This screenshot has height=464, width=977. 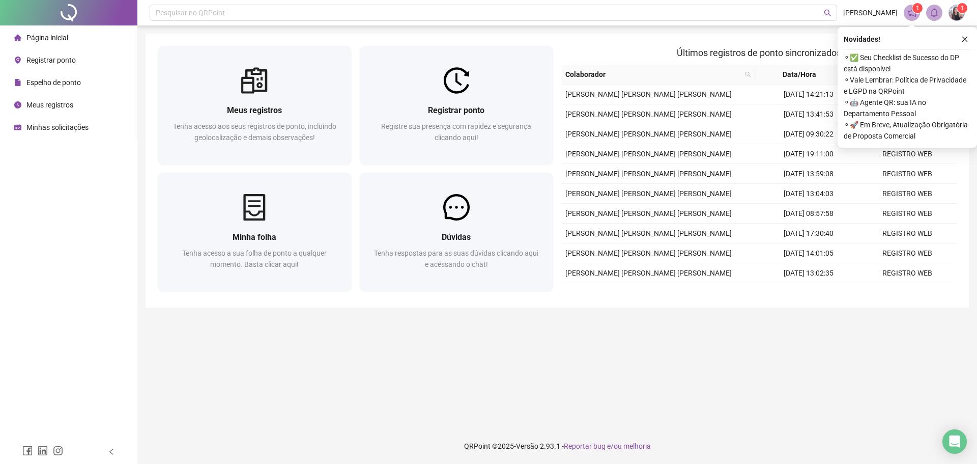 I want to click on span: Espelho de ponto, so click(x=53, y=82).